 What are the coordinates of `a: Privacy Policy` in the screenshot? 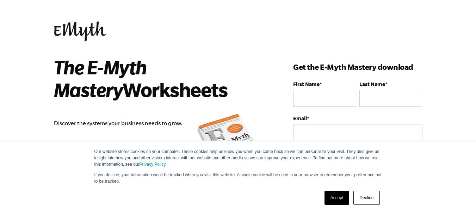 It's located at (153, 164).